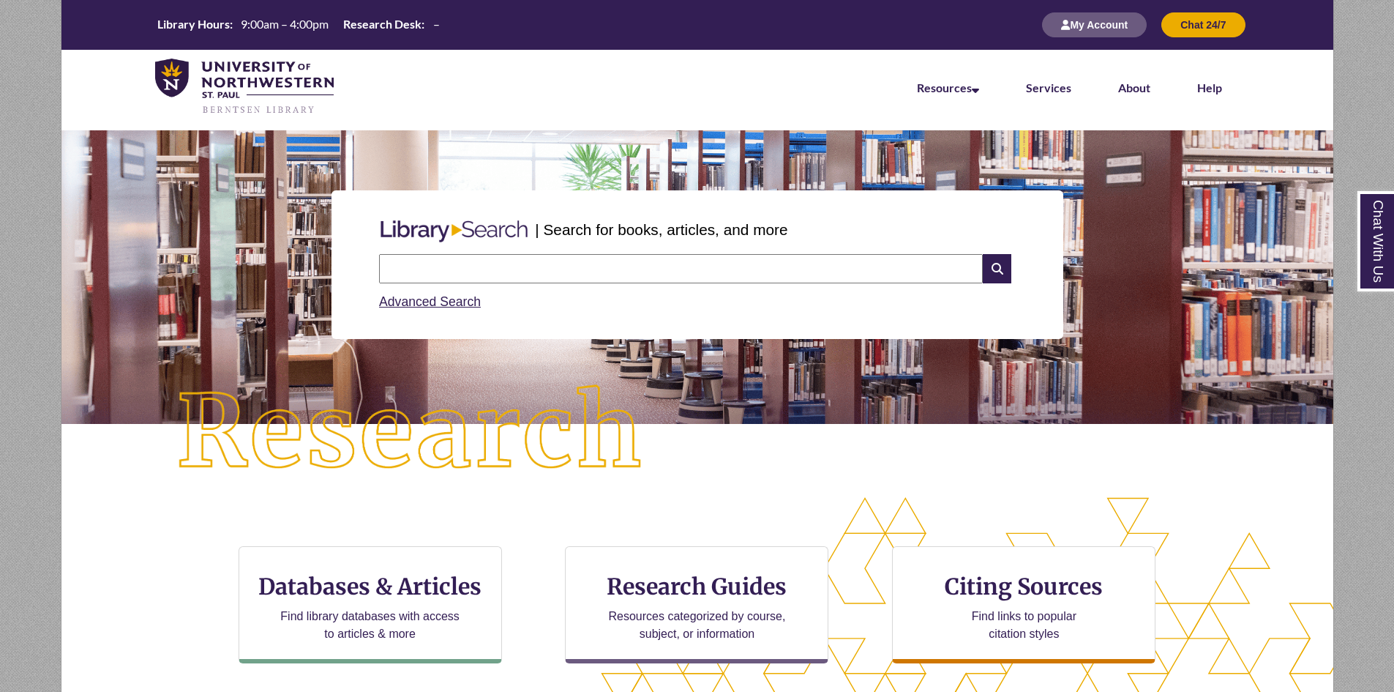 The height and width of the screenshot is (692, 1394). What do you see at coordinates (1210, 87) in the screenshot?
I see `a: Help` at bounding box center [1210, 87].